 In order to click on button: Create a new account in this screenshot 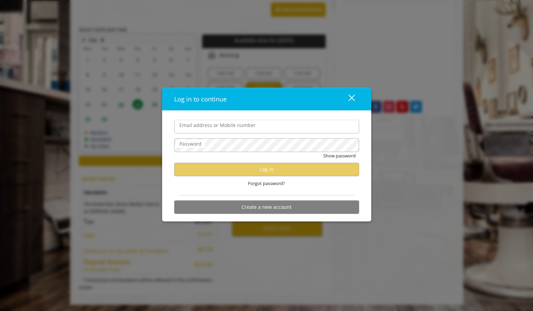, I will do `click(267, 207)`.